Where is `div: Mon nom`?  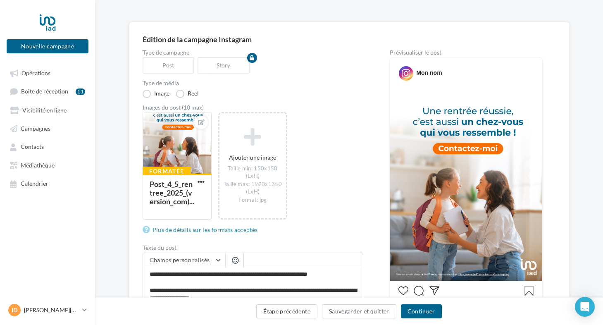
div: Mon nom is located at coordinates (429, 73).